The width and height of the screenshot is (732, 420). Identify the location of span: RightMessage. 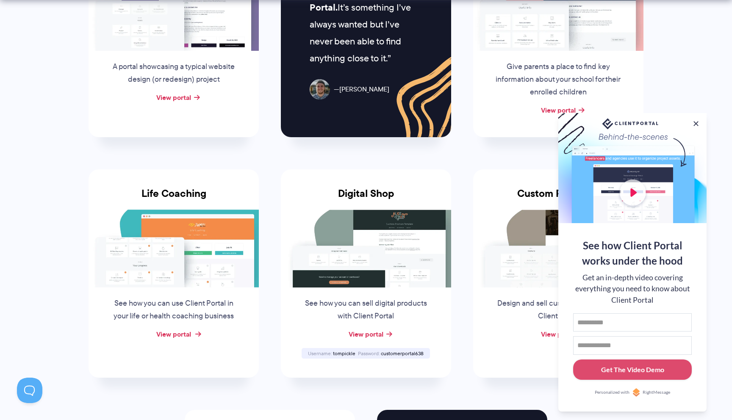
(656, 393).